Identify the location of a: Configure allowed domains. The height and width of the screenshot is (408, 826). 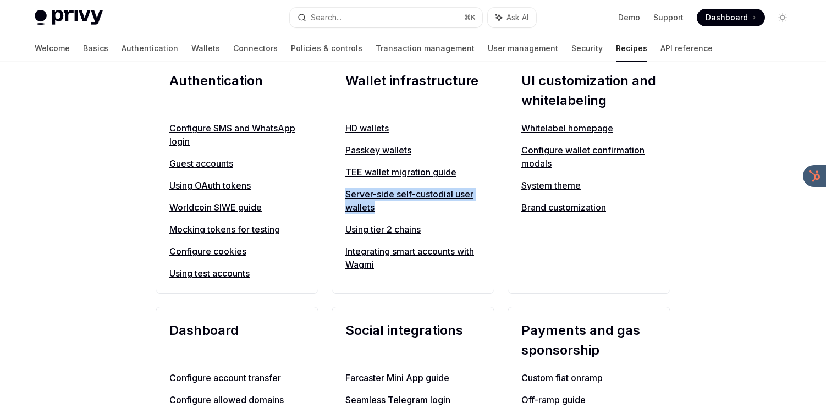
(237, 400).